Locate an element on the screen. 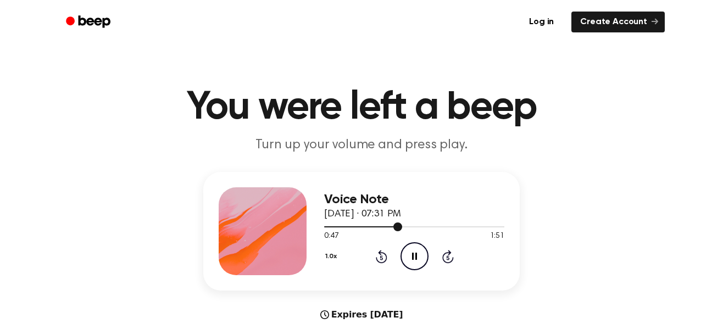  a: Log in is located at coordinates (541, 22).